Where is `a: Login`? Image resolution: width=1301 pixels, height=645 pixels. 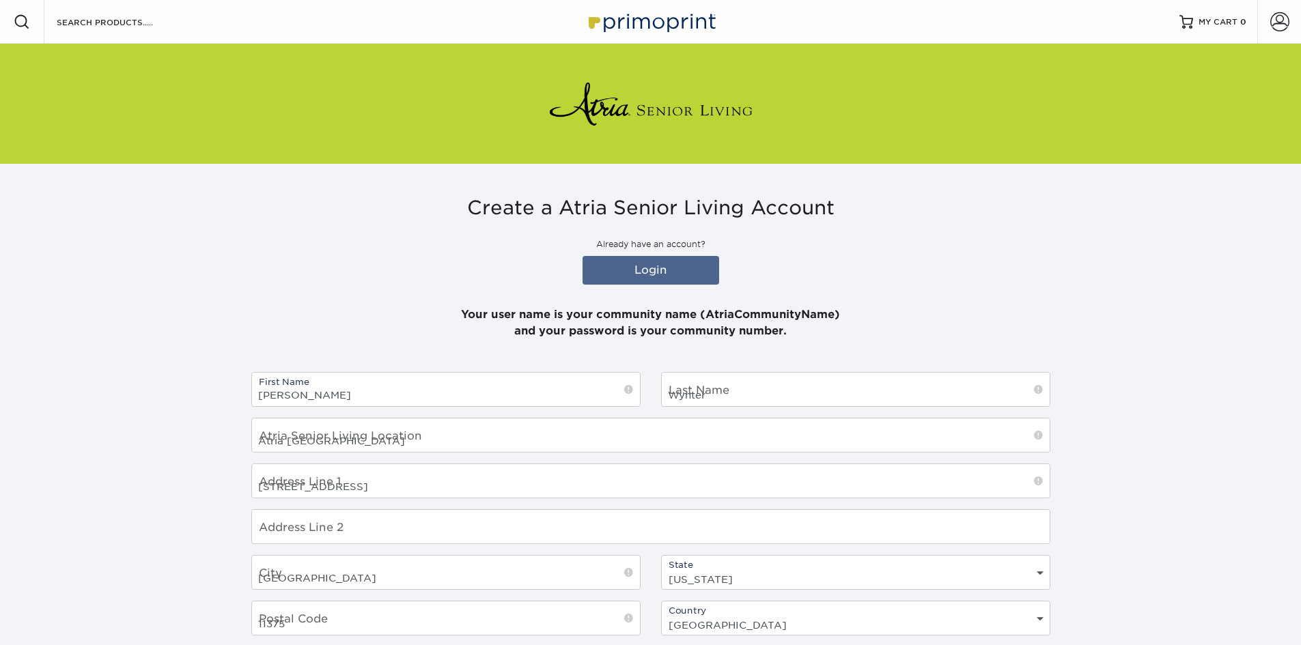 a: Login is located at coordinates (651, 270).